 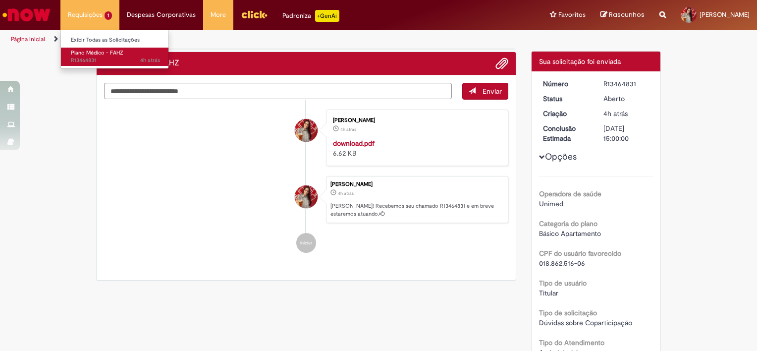 What do you see at coordinates (626, 84) in the screenshot?
I see `div: R13464831` at bounding box center [626, 84].